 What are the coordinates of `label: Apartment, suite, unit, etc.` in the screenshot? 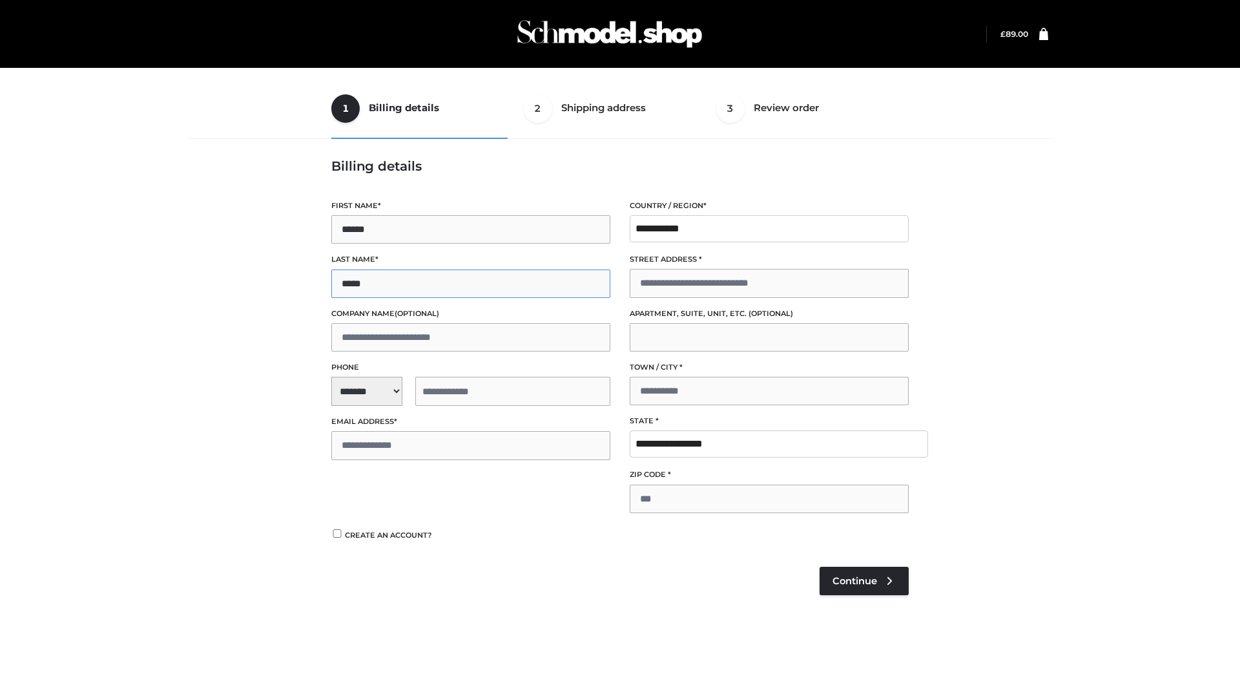 It's located at (769, 313).